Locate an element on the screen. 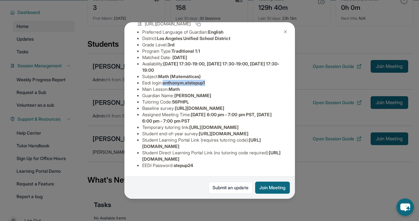 This screenshot has height=221, width=419. button: chat-button is located at coordinates (405, 207).